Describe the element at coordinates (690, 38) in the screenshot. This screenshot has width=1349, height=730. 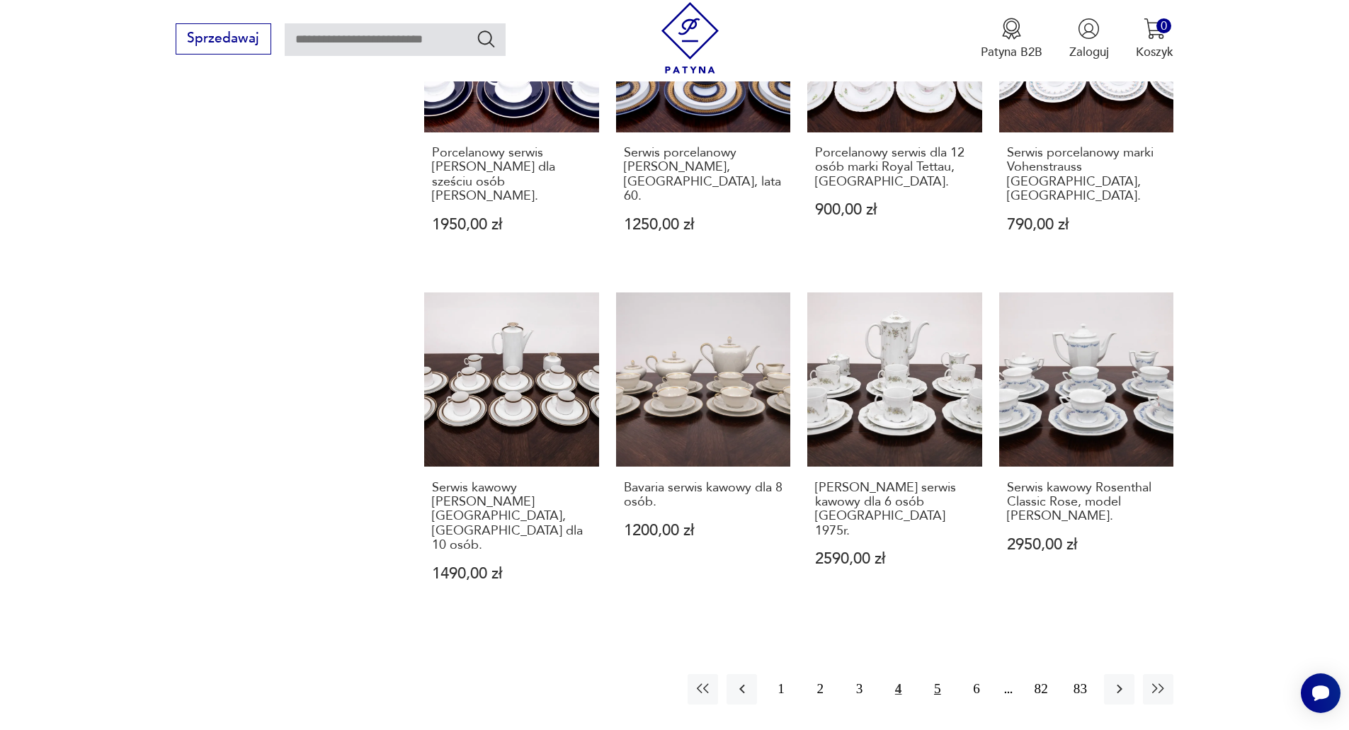
I see `img: Patyna - sklep z meblami i dekoracjami vintage` at that location.